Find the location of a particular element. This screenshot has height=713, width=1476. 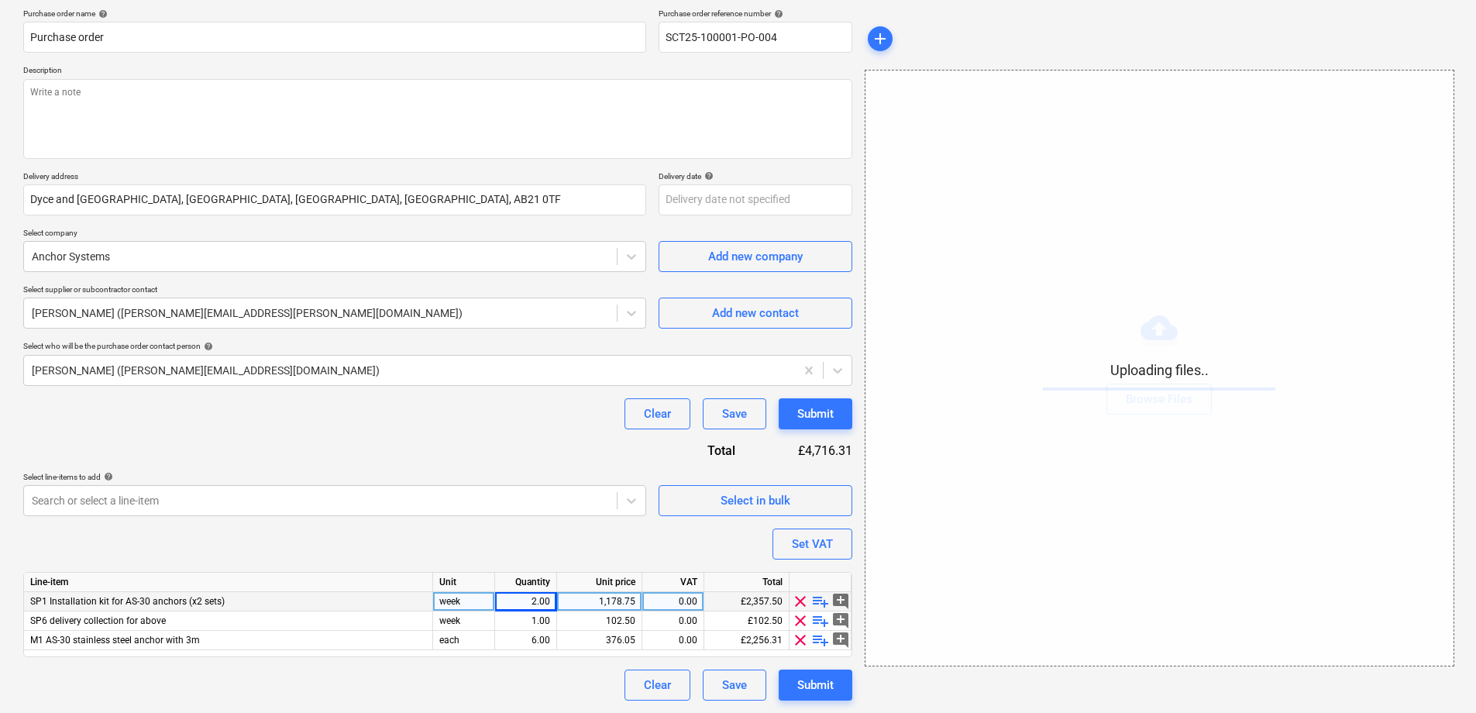

div: 1,178.75 is located at coordinates (599, 601).